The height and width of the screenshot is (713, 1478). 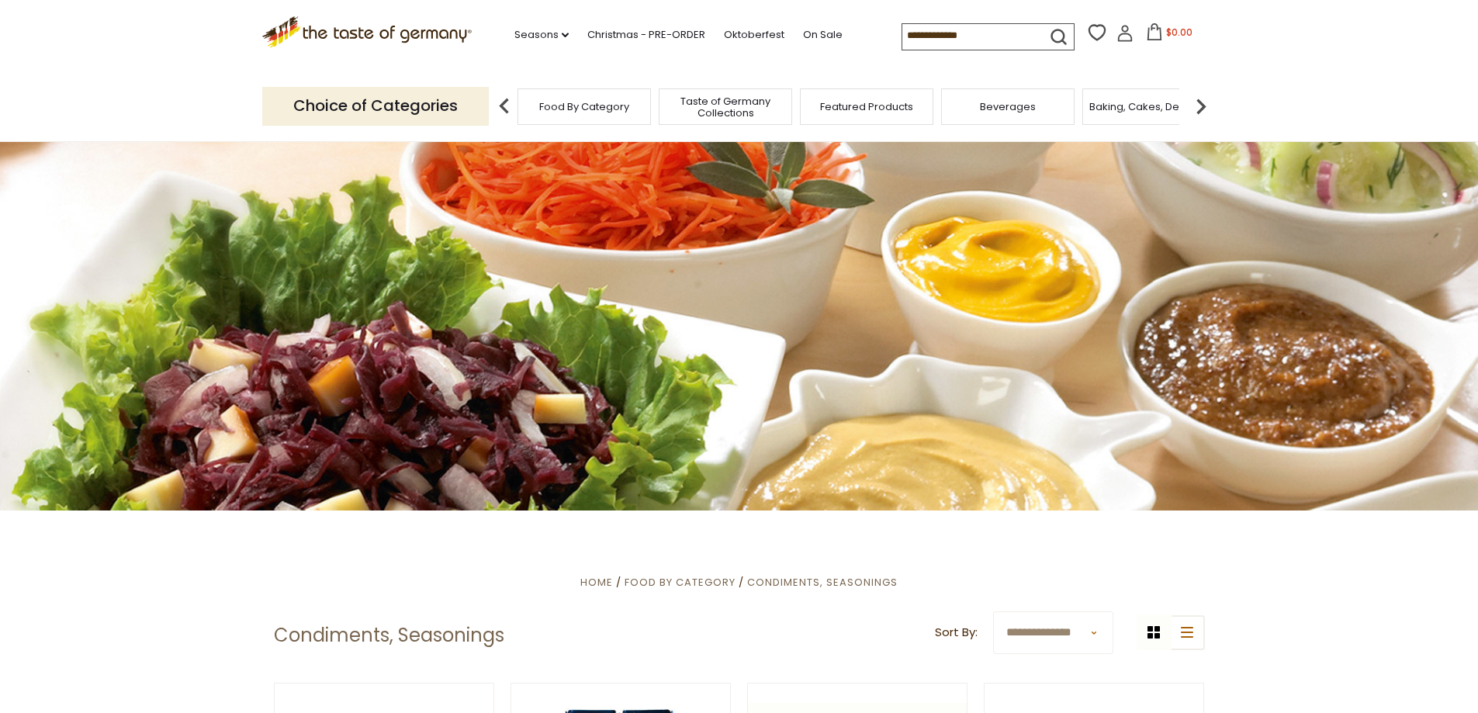 What do you see at coordinates (597, 582) in the screenshot?
I see `a: Home` at bounding box center [597, 582].